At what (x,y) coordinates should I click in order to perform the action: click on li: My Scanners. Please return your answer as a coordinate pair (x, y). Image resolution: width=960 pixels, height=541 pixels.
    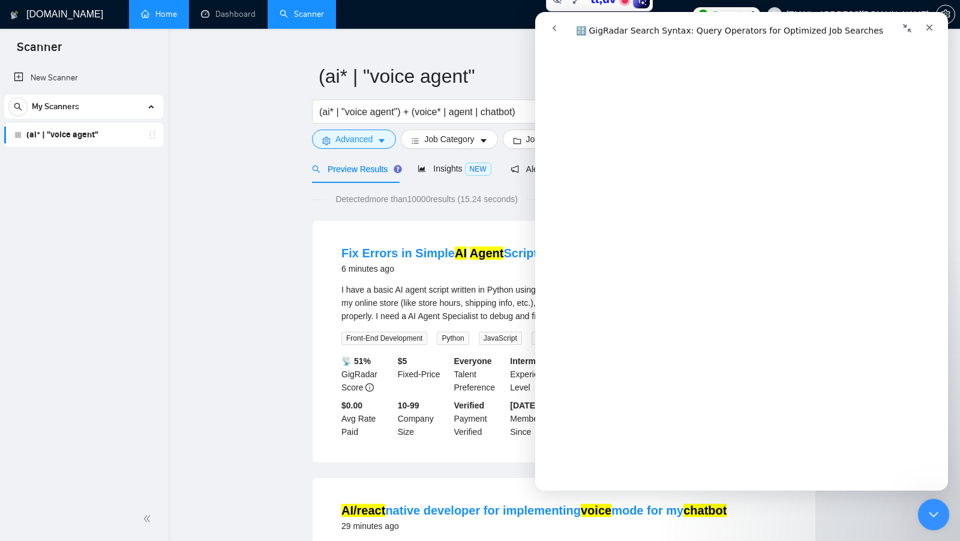
    Looking at the image, I should click on (83, 121).